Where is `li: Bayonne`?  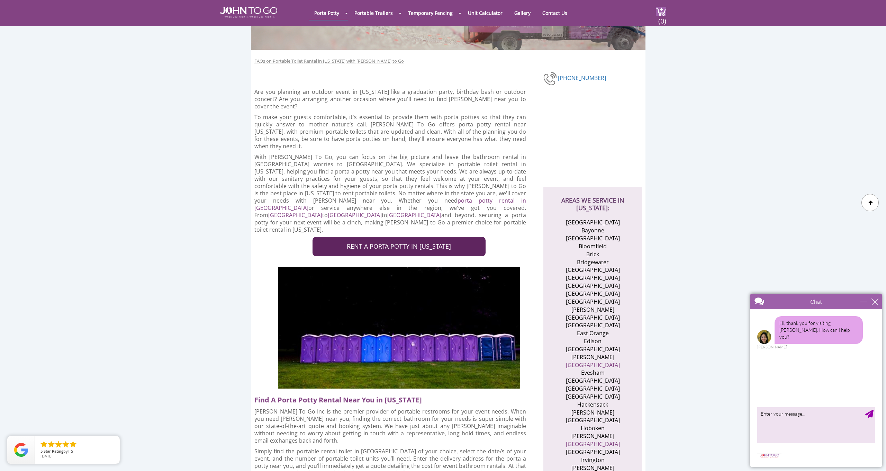
li: Bayonne is located at coordinates (593, 230).